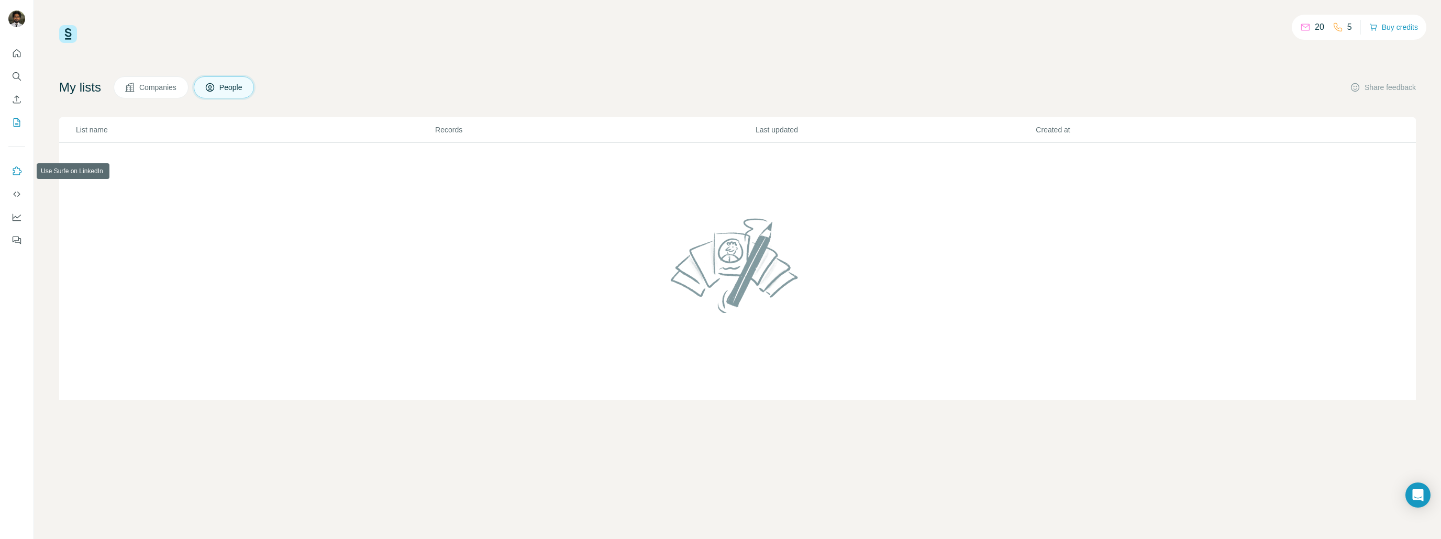 Image resolution: width=1441 pixels, height=539 pixels. What do you see at coordinates (17, 76) in the screenshot?
I see `button: Search` at bounding box center [17, 76].